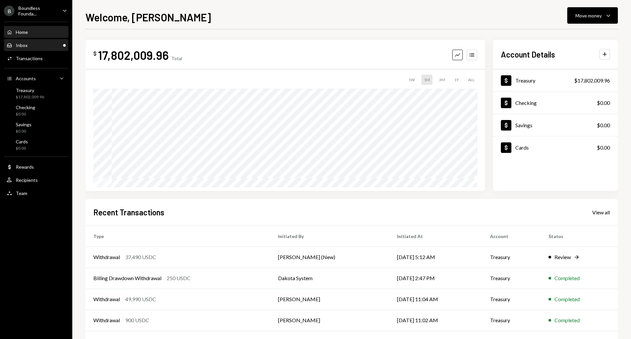 The height and width of the screenshot is (339, 631). Describe the element at coordinates (133, 55) in the screenshot. I see `div: 17,802,009.96` at that location.